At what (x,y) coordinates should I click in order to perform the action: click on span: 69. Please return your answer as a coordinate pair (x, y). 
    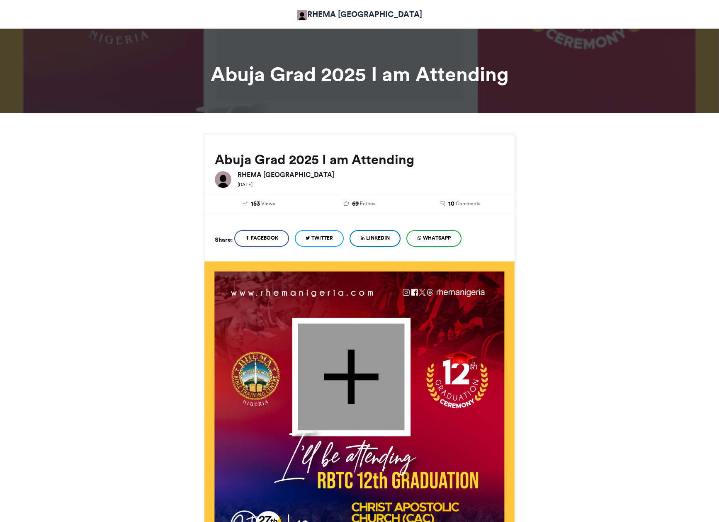
    Looking at the image, I should click on (355, 204).